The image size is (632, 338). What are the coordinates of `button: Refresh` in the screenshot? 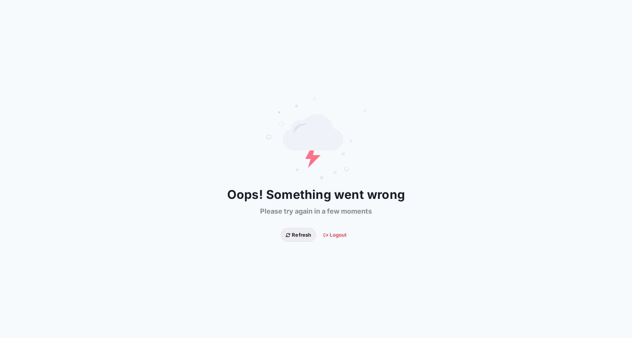 It's located at (298, 235).